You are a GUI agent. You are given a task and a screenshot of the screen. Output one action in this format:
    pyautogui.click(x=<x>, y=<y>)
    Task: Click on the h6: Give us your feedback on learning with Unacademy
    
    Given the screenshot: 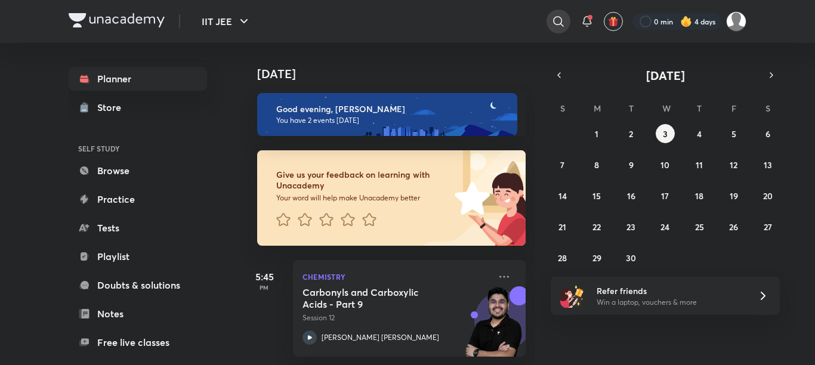 What is the action you would take?
    pyautogui.click(x=363, y=180)
    